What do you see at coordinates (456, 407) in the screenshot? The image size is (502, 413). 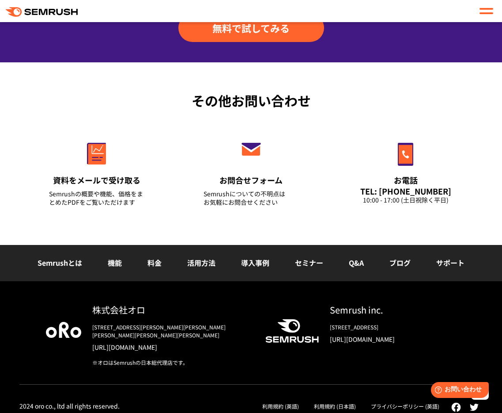 I see `img: facebook` at bounding box center [456, 407].